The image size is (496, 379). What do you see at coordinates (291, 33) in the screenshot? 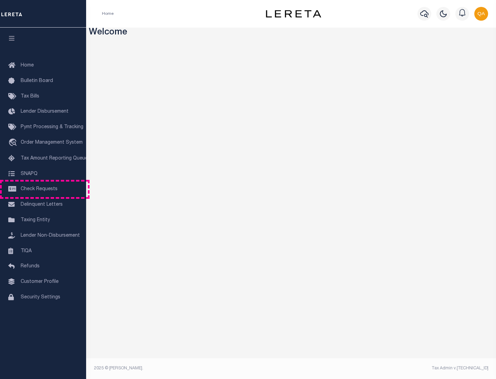
I see `h3: Welcome` at bounding box center [291, 33].